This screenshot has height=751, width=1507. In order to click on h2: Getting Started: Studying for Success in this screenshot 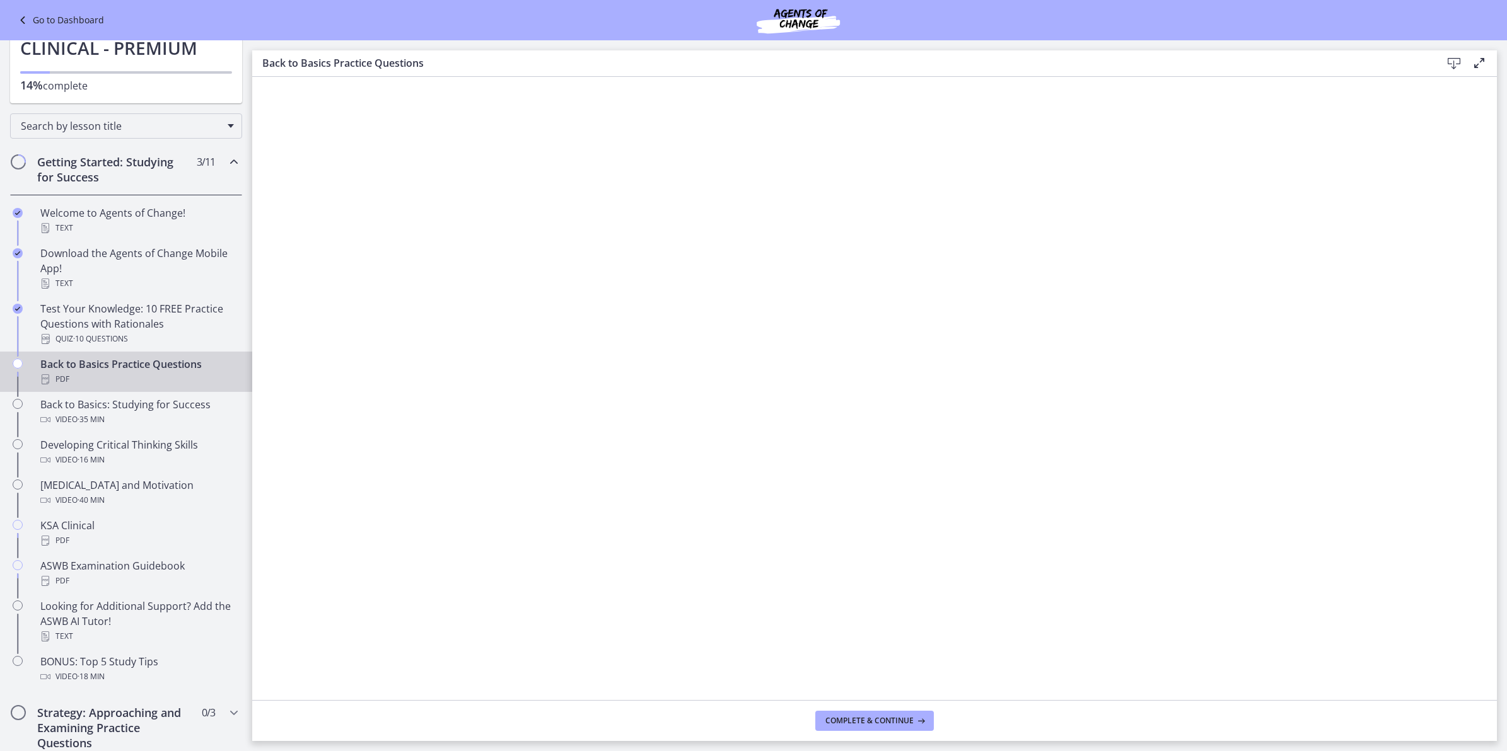, I will do `click(114, 170)`.